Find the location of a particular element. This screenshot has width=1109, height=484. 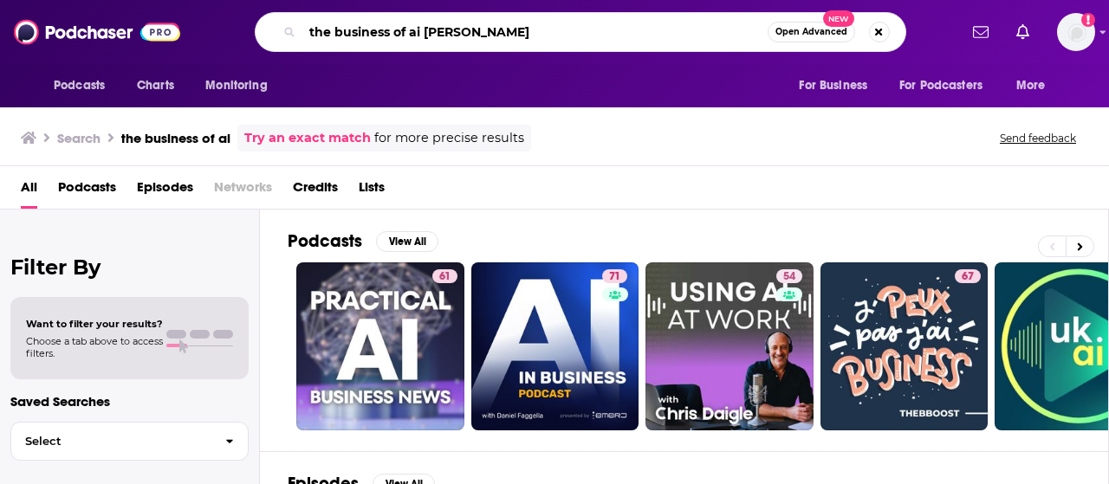

span: For Business is located at coordinates (833, 86).